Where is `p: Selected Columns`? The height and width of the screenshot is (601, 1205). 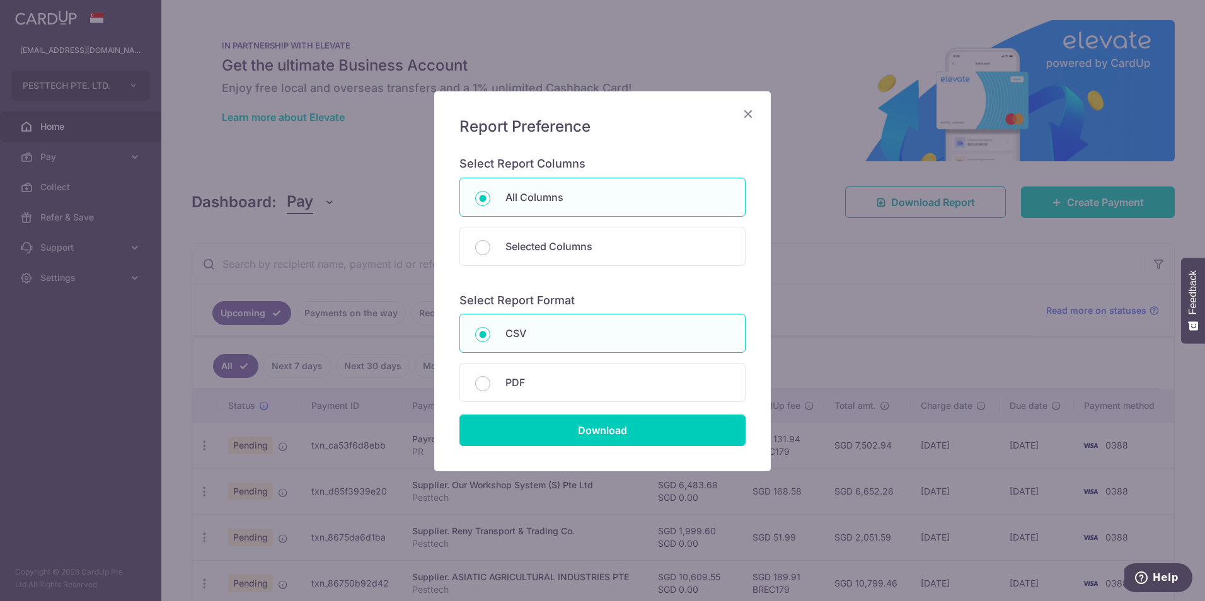
p: Selected Columns is located at coordinates (618, 246).